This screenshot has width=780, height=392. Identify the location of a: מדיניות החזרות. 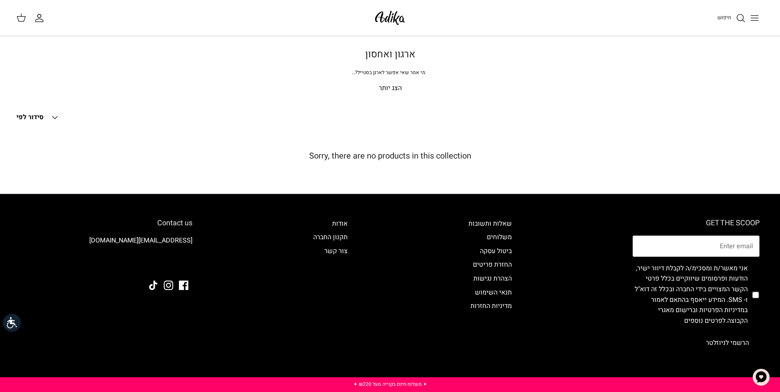
(491, 306).